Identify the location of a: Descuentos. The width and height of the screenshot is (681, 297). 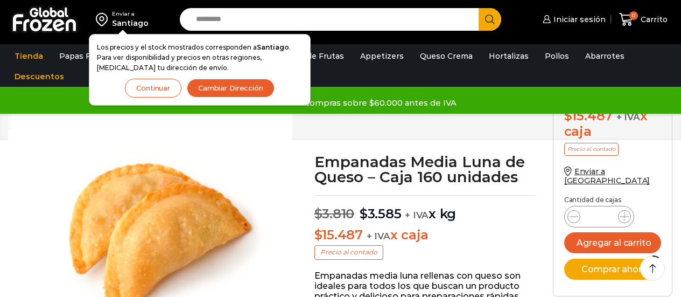
(39, 76).